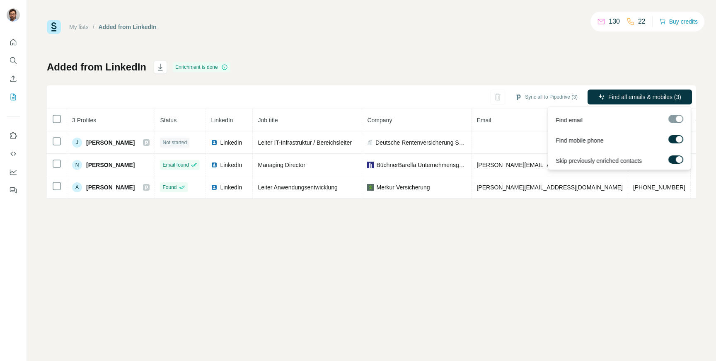 Image resolution: width=716 pixels, height=361 pixels. I want to click on span: Find email, so click(569, 120).